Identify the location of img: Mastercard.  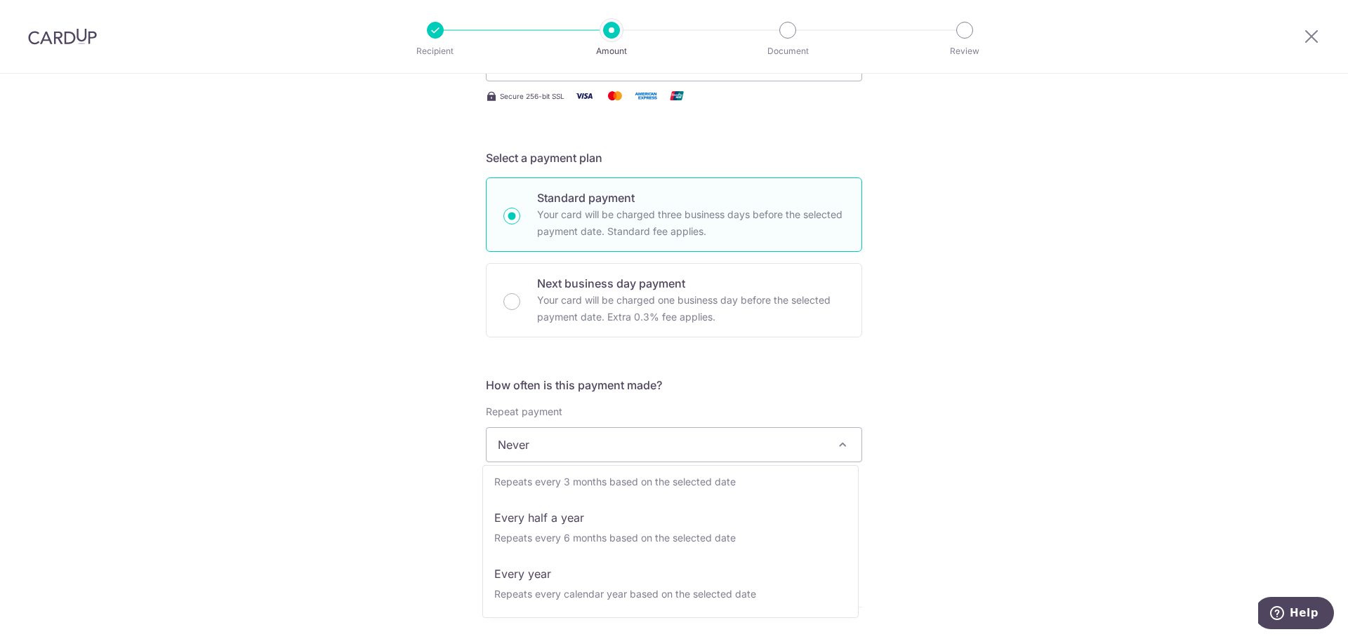
(615, 95).